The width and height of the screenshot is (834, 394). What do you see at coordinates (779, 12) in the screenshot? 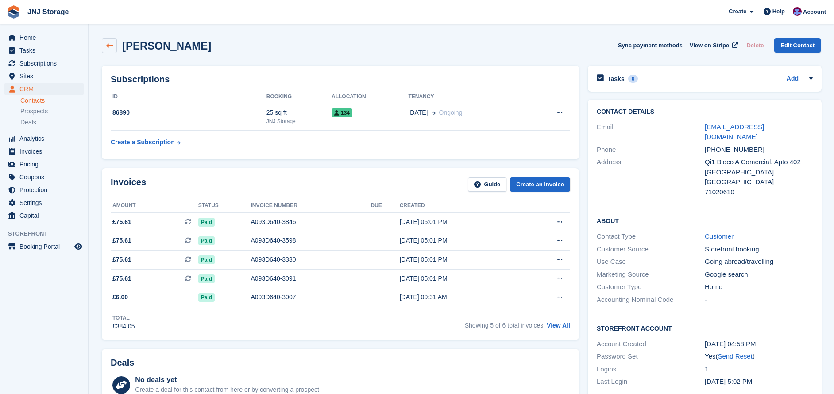
I see `span: Help` at bounding box center [779, 12].